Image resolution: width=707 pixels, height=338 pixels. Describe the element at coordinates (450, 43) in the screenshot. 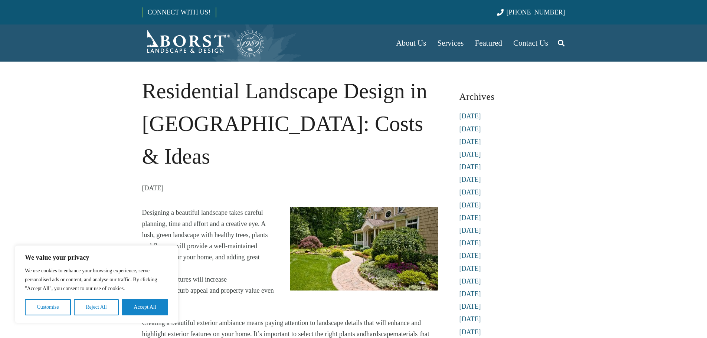

I see `a: Services` at that location.